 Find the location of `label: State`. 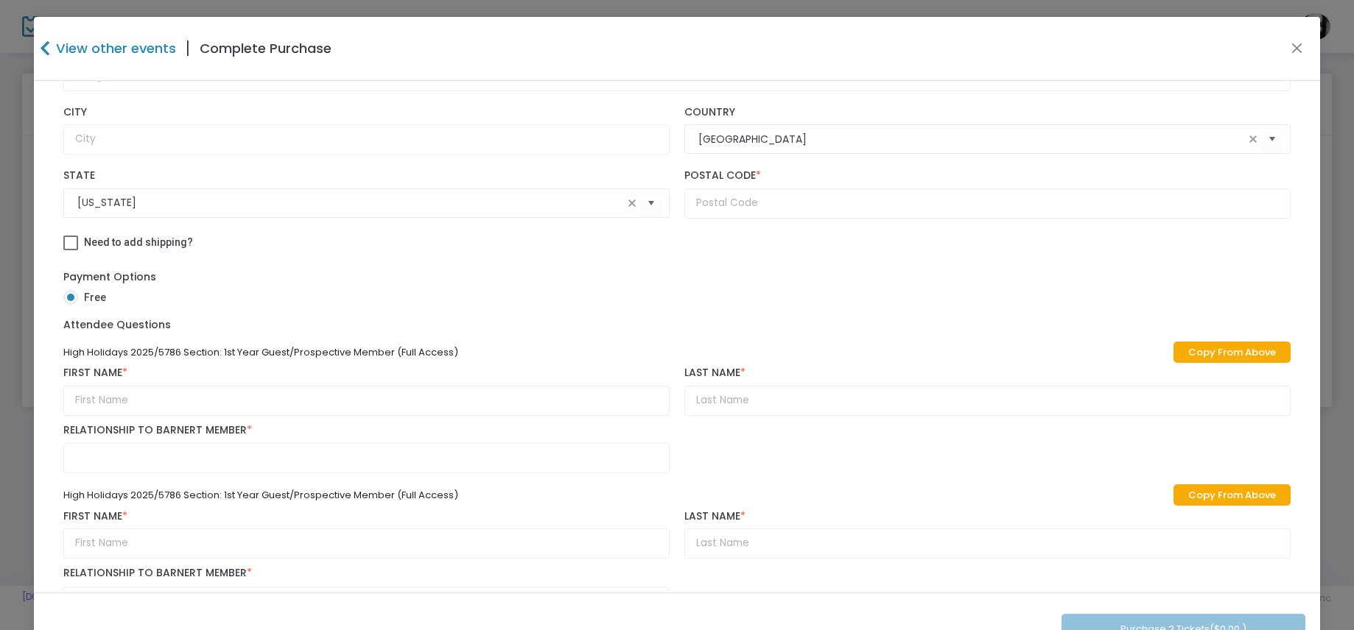

label: State is located at coordinates (366, 176).